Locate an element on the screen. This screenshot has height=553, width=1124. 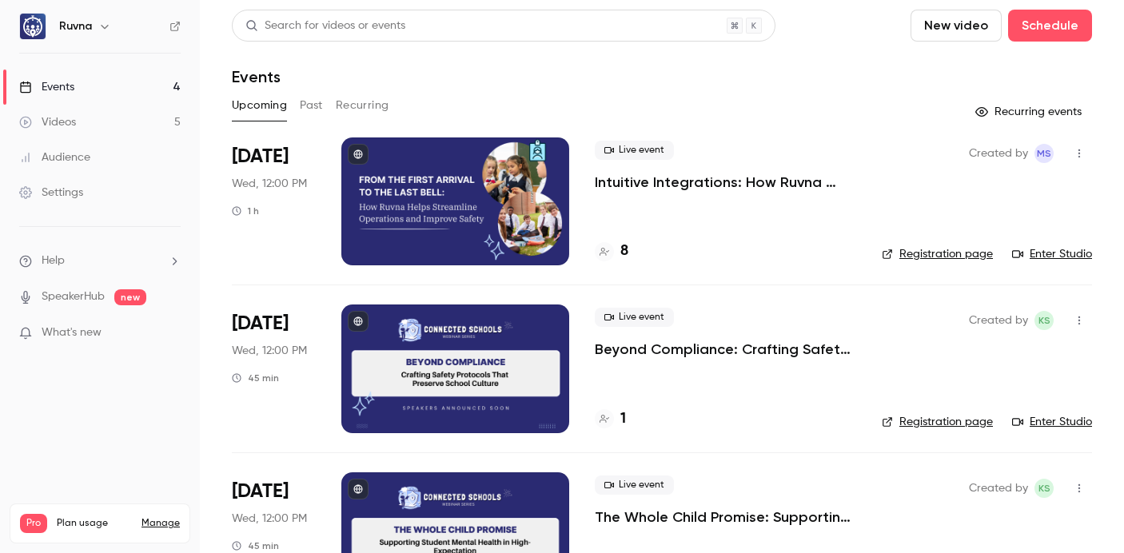
a: Intuitive Integrations: How Ruvna Helps Streamline Operations and Improve Safety is located at coordinates (725, 182).